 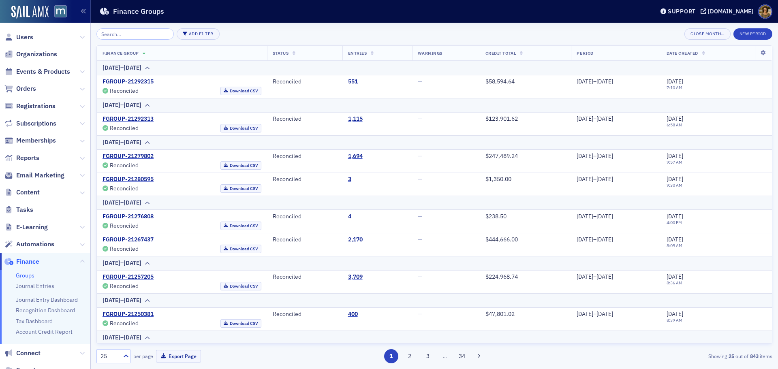 What do you see at coordinates (500, 314) in the screenshot?
I see `span: $47,801.02` at bounding box center [500, 314].